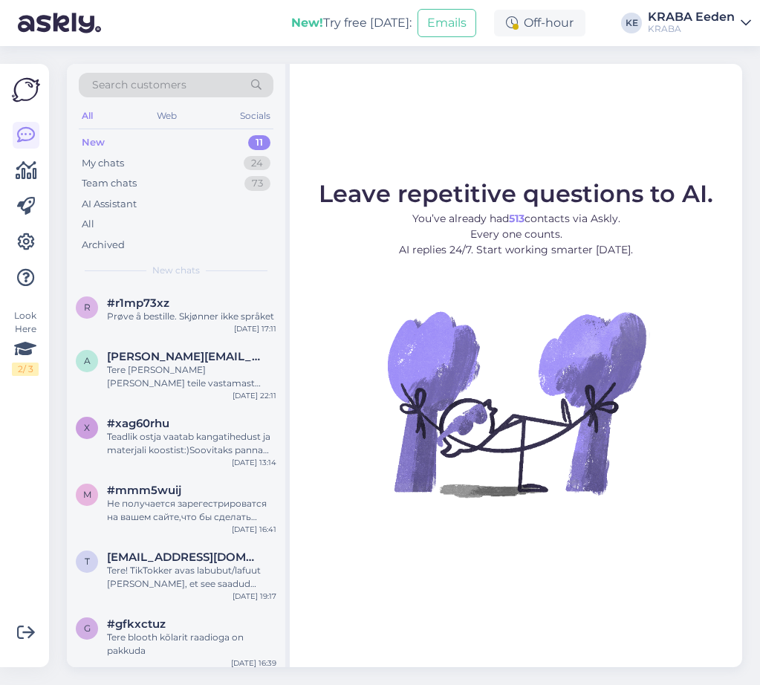  I want to click on div: Web, so click(166, 116).